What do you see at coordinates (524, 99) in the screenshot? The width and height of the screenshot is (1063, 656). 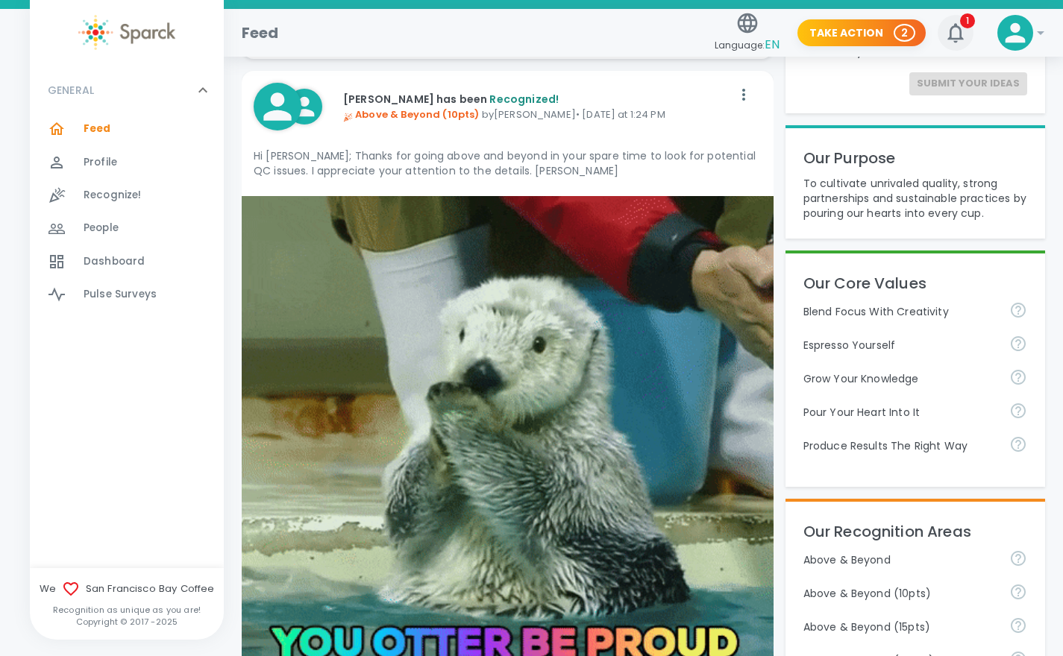 I see `span: Recognized!` at bounding box center [524, 99].